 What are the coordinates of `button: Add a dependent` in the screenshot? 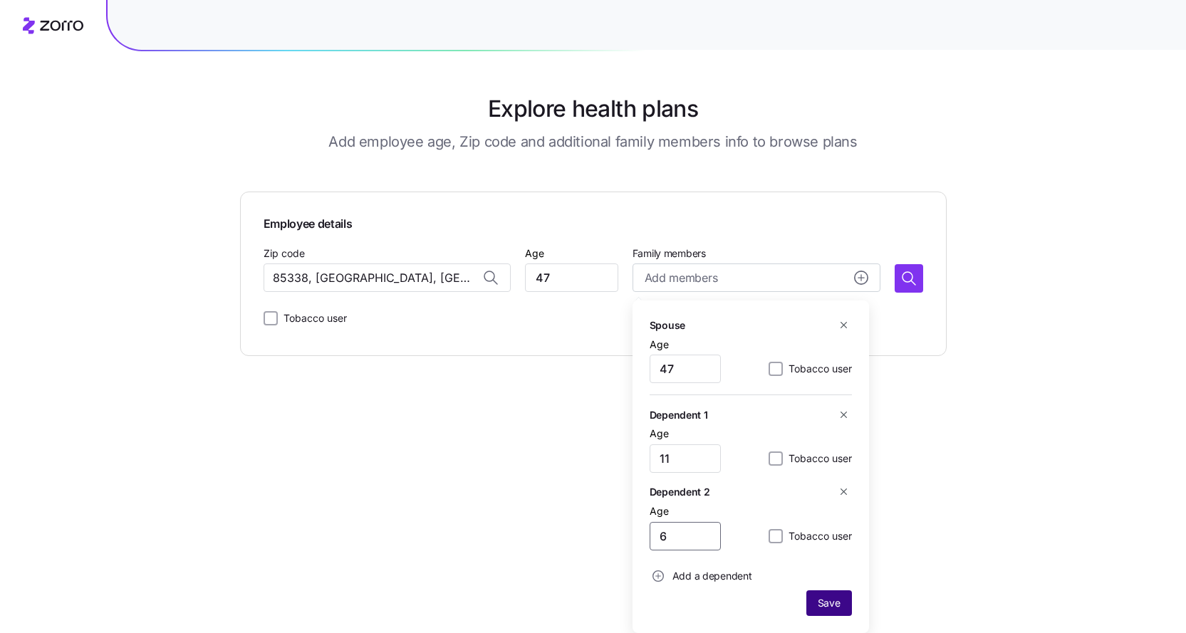 It's located at (701, 576).